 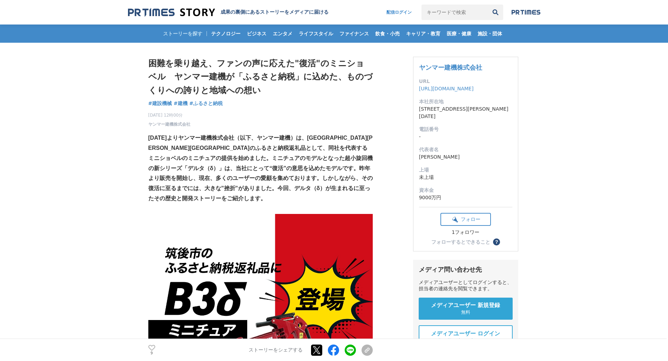 What do you see at coordinates (423, 34) in the screenshot?
I see `a: キャリア・教育` at bounding box center [423, 34].